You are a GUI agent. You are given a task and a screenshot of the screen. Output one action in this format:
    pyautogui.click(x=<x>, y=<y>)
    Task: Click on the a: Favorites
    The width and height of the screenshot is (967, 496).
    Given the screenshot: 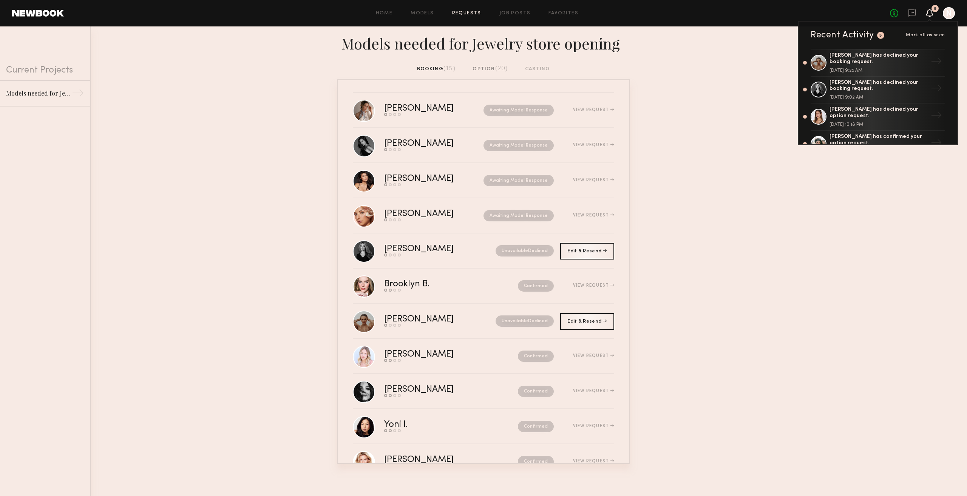 What is the action you would take?
    pyautogui.click(x=563, y=13)
    